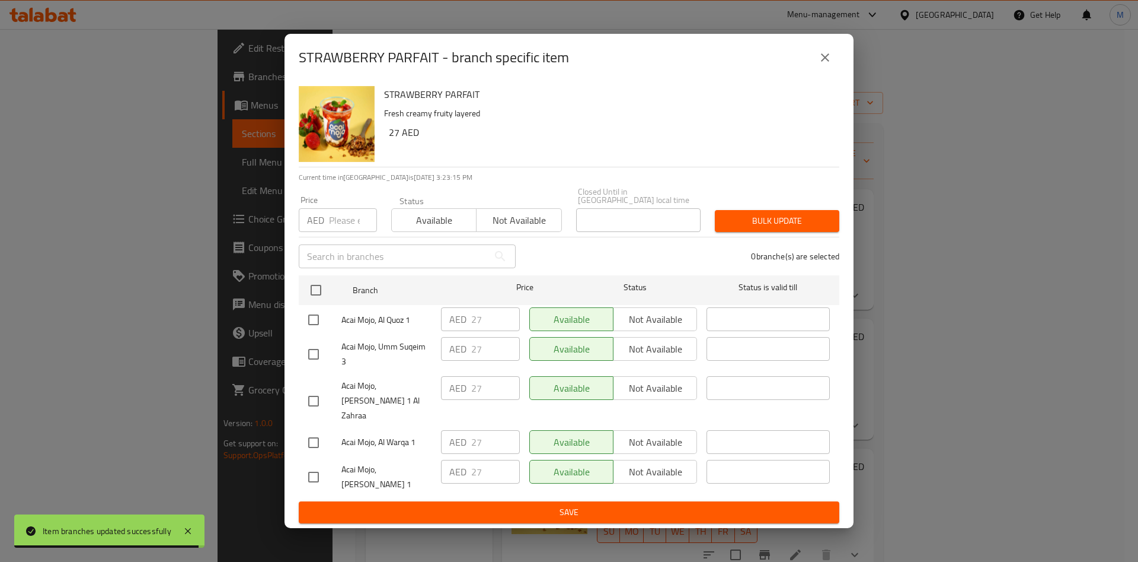  Describe the element at coordinates (777, 221) in the screenshot. I see `button: Bulk update` at that location.